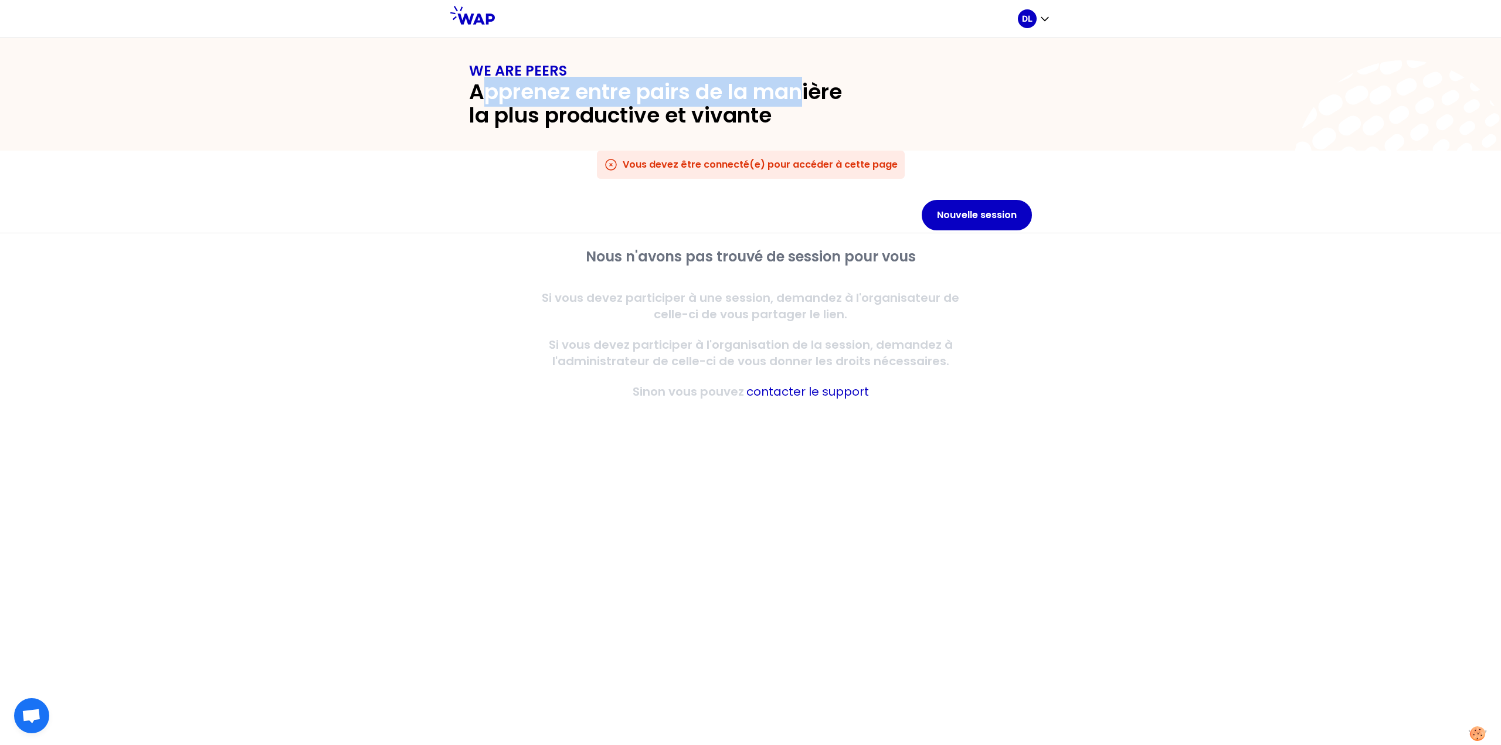 The height and width of the screenshot is (745, 1501). I want to click on h3: Vous devez être connecté(e) pour accéder à cette page, so click(760, 165).